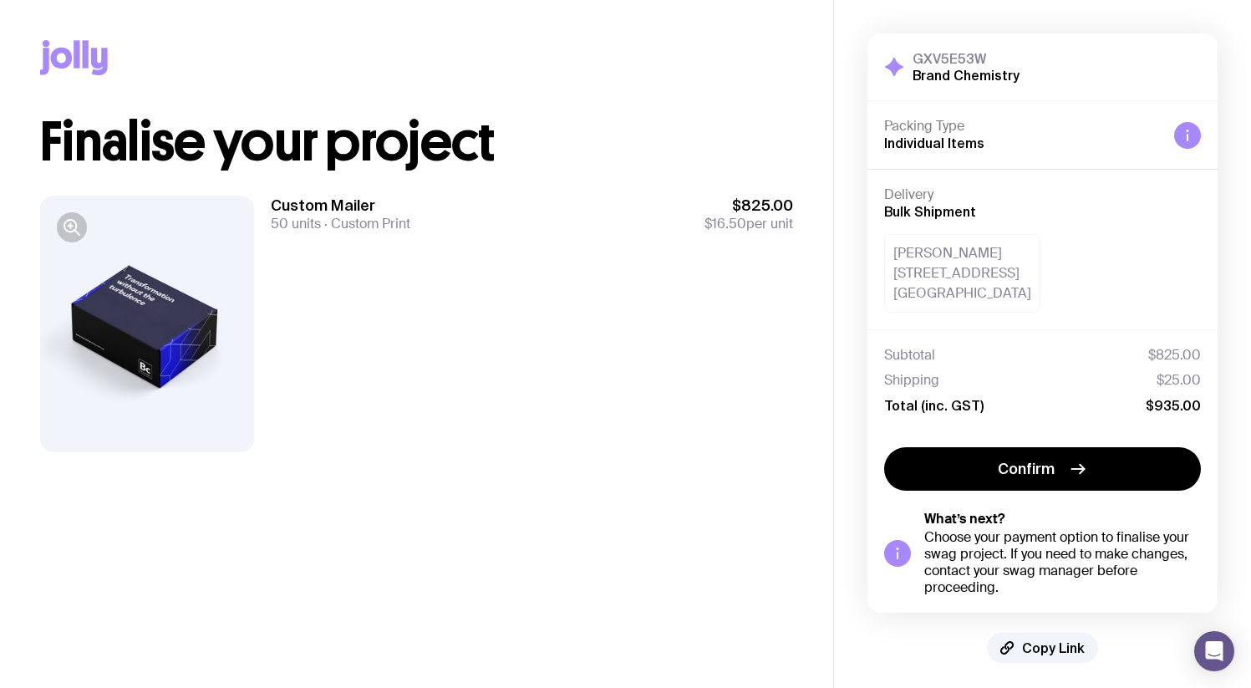 Image resolution: width=1251 pixels, height=688 pixels. What do you see at coordinates (966, 59) in the screenshot?
I see `h3: GXV5E53W` at bounding box center [966, 59].